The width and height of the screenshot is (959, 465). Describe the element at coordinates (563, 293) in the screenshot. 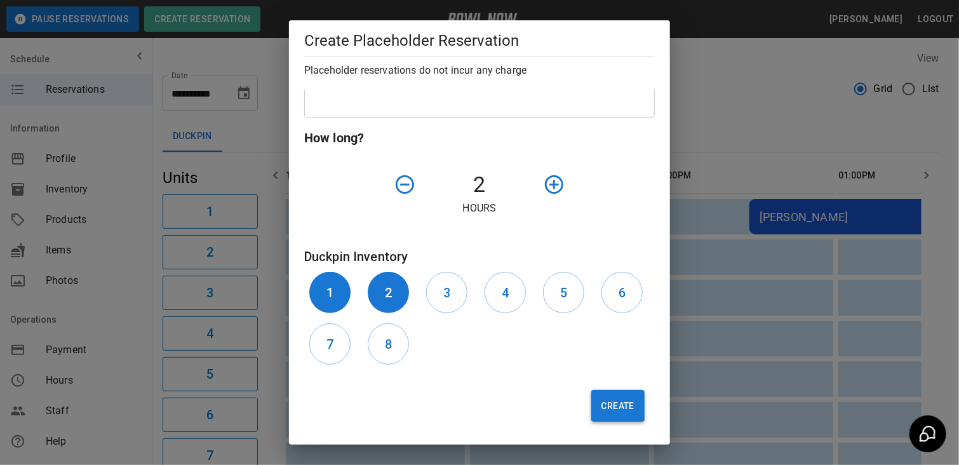

I see `h6: 5` at that location.